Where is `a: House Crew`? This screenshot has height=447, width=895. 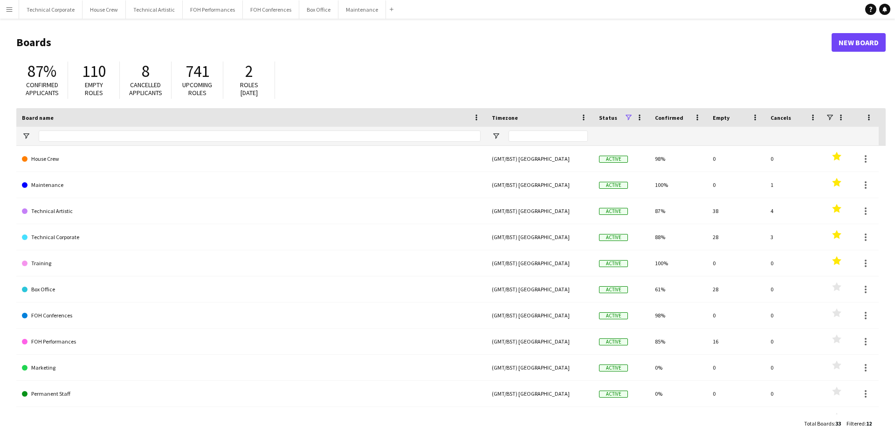 a: House Crew is located at coordinates (251, 159).